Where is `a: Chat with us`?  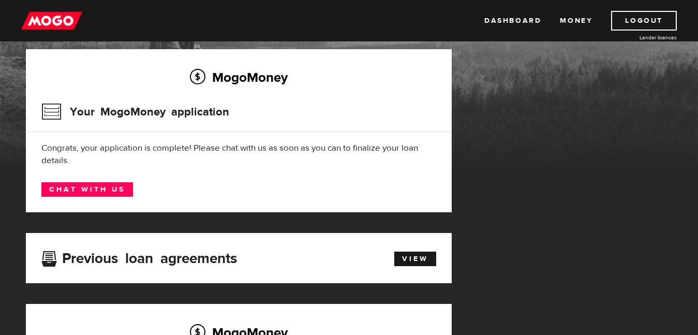 a: Chat with us is located at coordinates (87, 189).